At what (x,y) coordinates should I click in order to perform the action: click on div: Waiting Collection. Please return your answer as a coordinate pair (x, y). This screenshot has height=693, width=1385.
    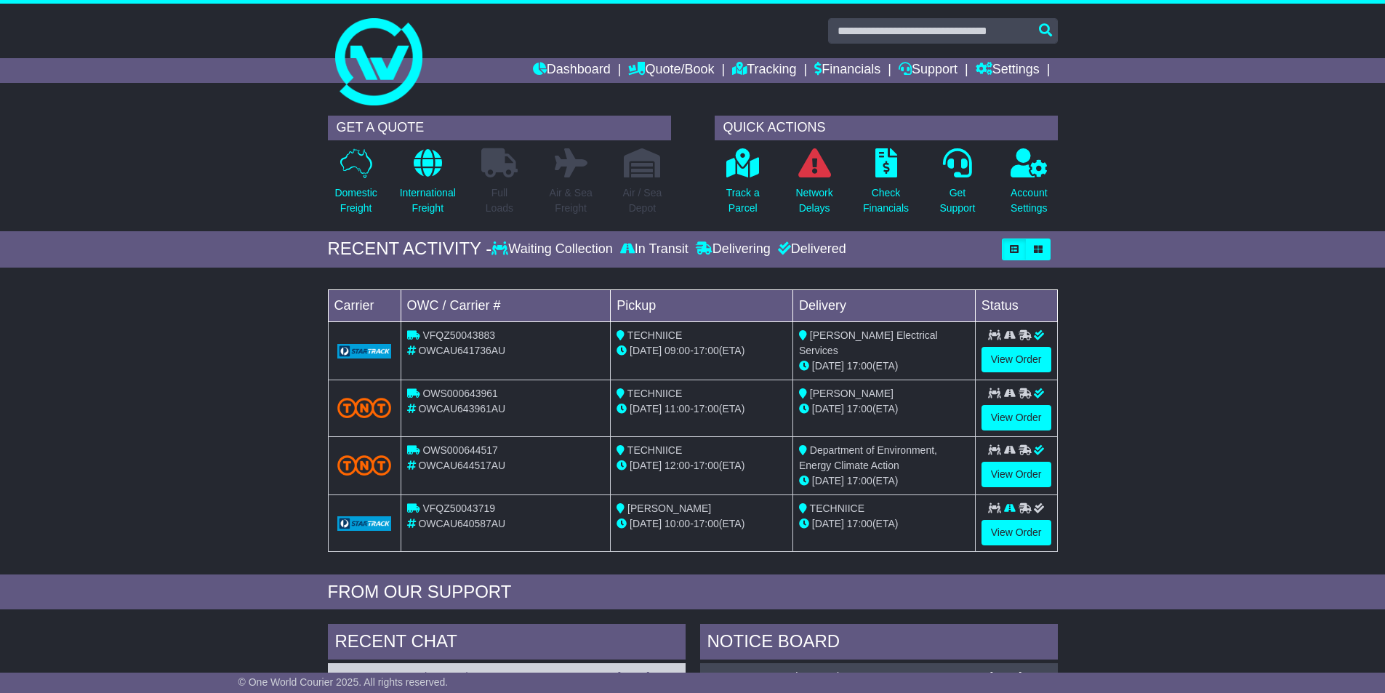
    Looking at the image, I should click on (553, 249).